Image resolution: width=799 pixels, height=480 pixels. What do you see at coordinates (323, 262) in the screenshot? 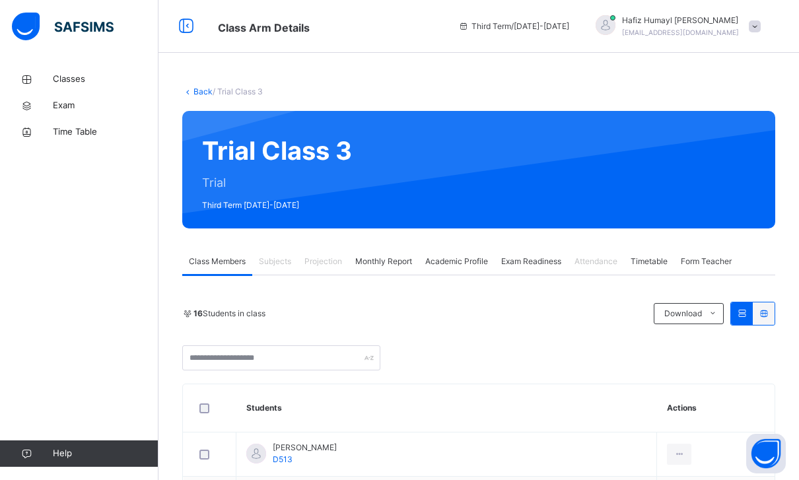
I see `span: Projection` at bounding box center [323, 262].